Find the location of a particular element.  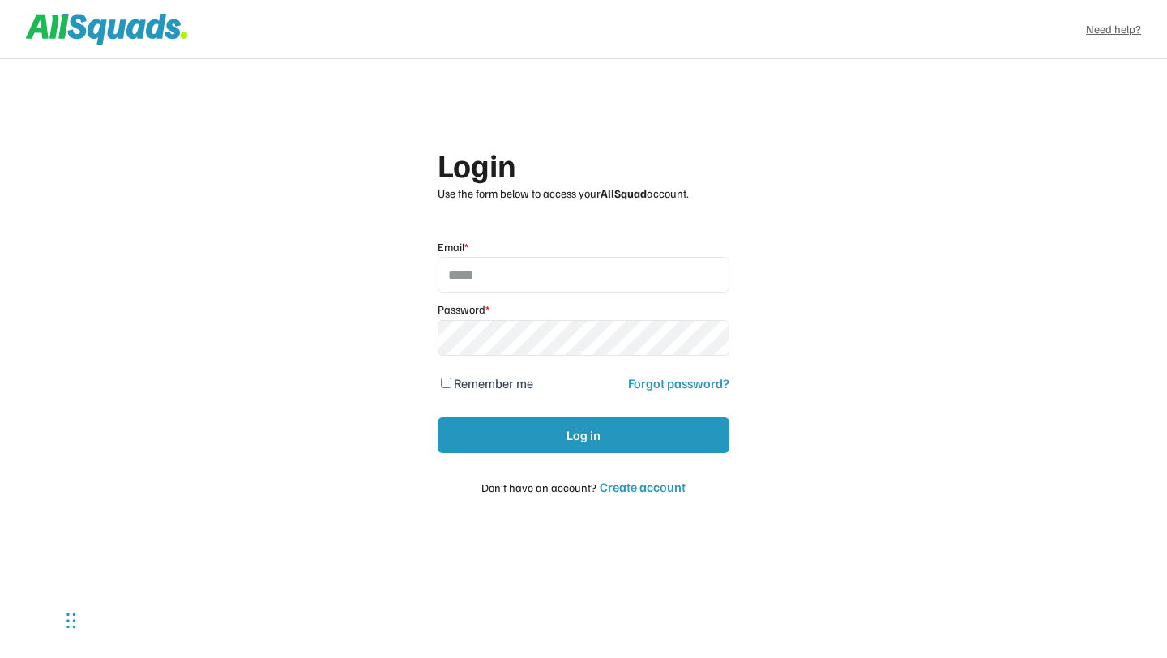

div: Don’t have an account? is located at coordinates (539, 487).